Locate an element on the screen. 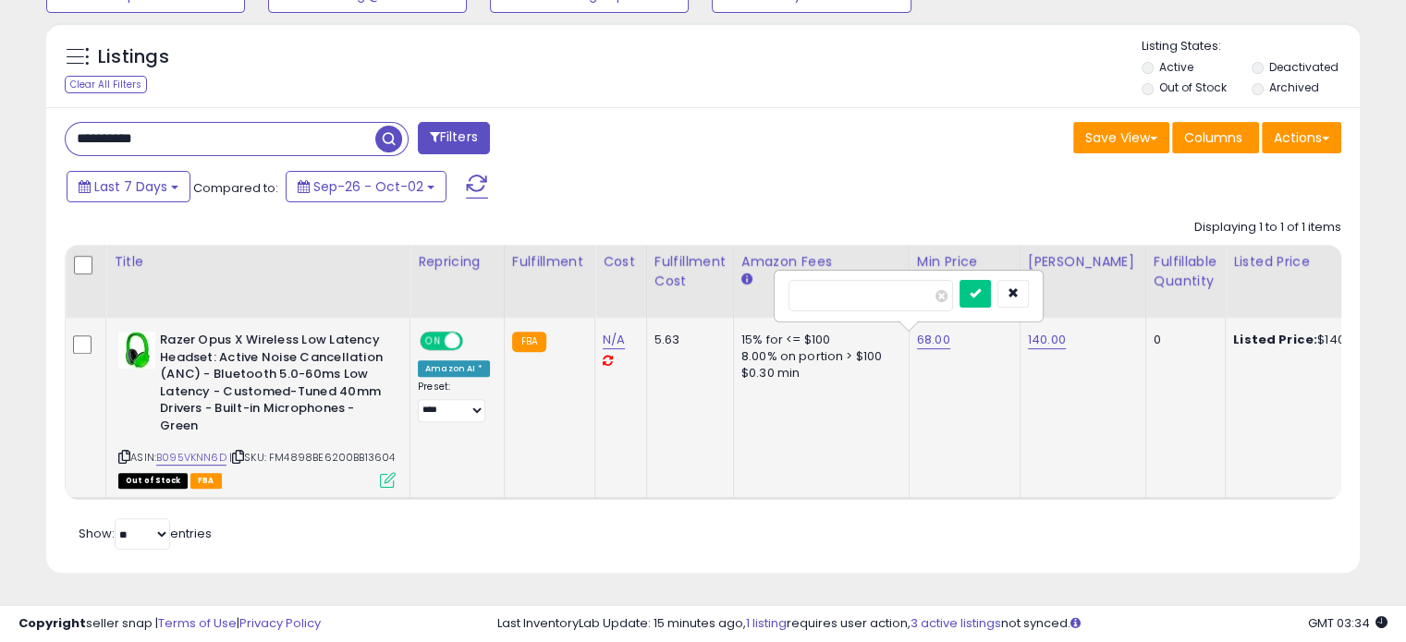 The height and width of the screenshot is (642, 1406). label: Deactivated is located at coordinates (1302, 67).